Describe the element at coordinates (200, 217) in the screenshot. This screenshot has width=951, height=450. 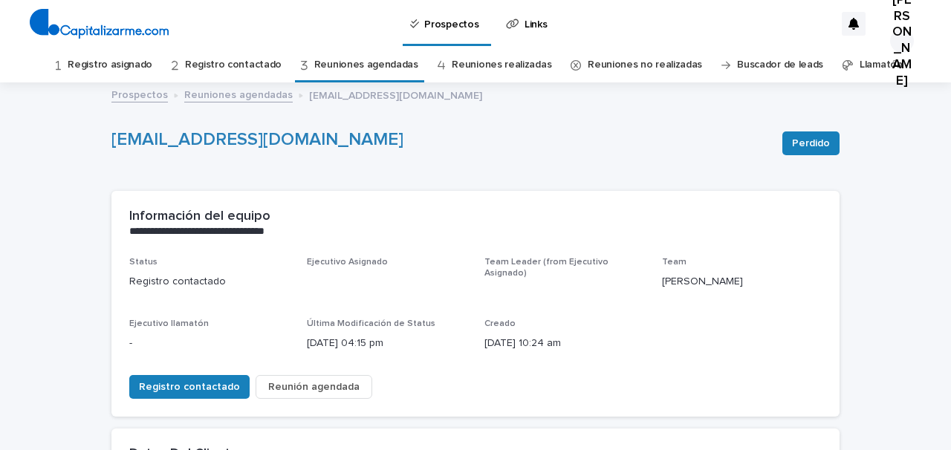
I see `h2: Información del equipo` at that location.